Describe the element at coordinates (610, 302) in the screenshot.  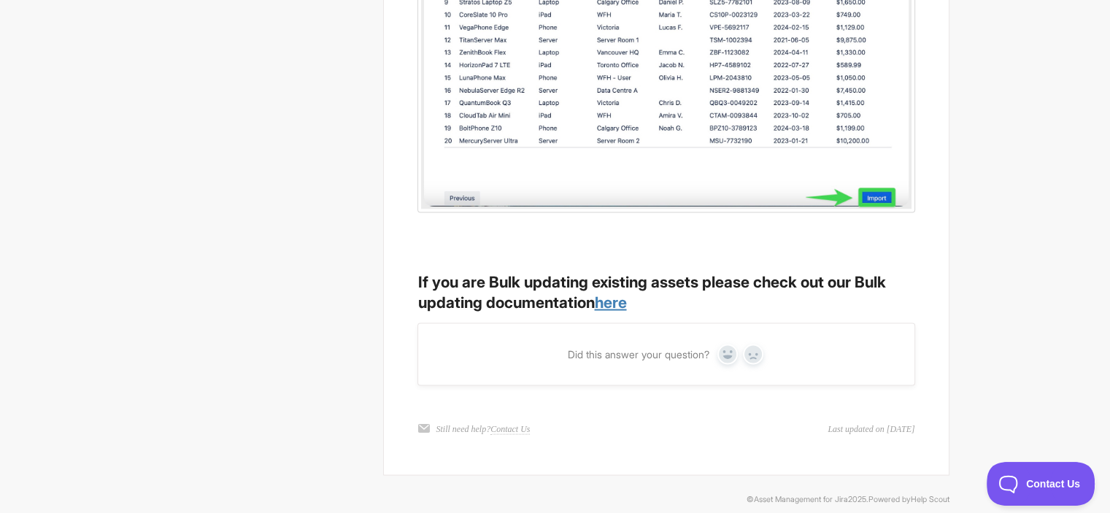
I see `a: here` at that location.